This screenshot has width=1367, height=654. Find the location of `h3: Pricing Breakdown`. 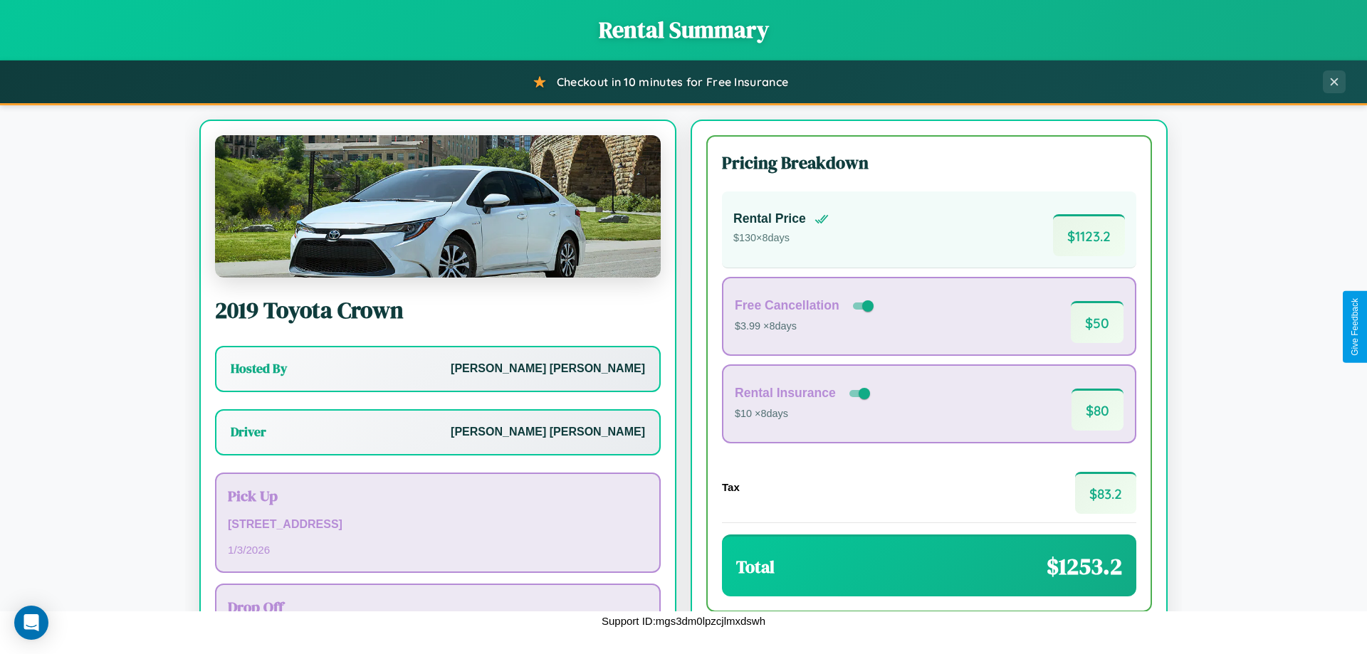

h3: Pricing Breakdown is located at coordinates (929, 162).